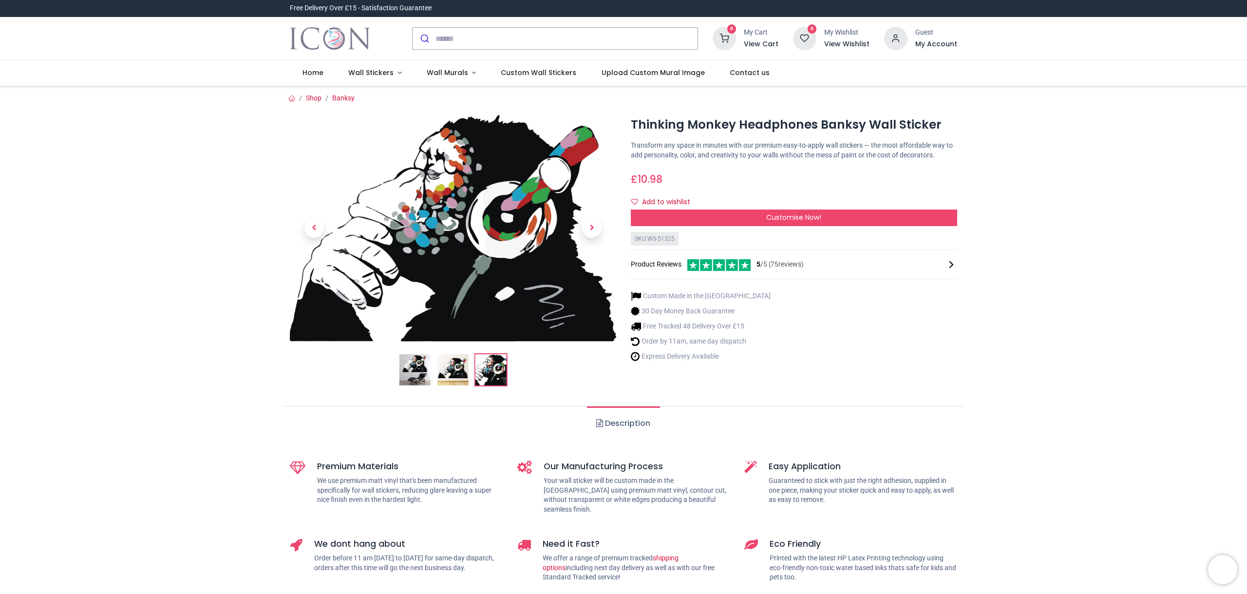 Image resolution: width=1247 pixels, height=594 pixels. Describe the element at coordinates (847, 33) in the screenshot. I see `div: My Wishlist` at that location.